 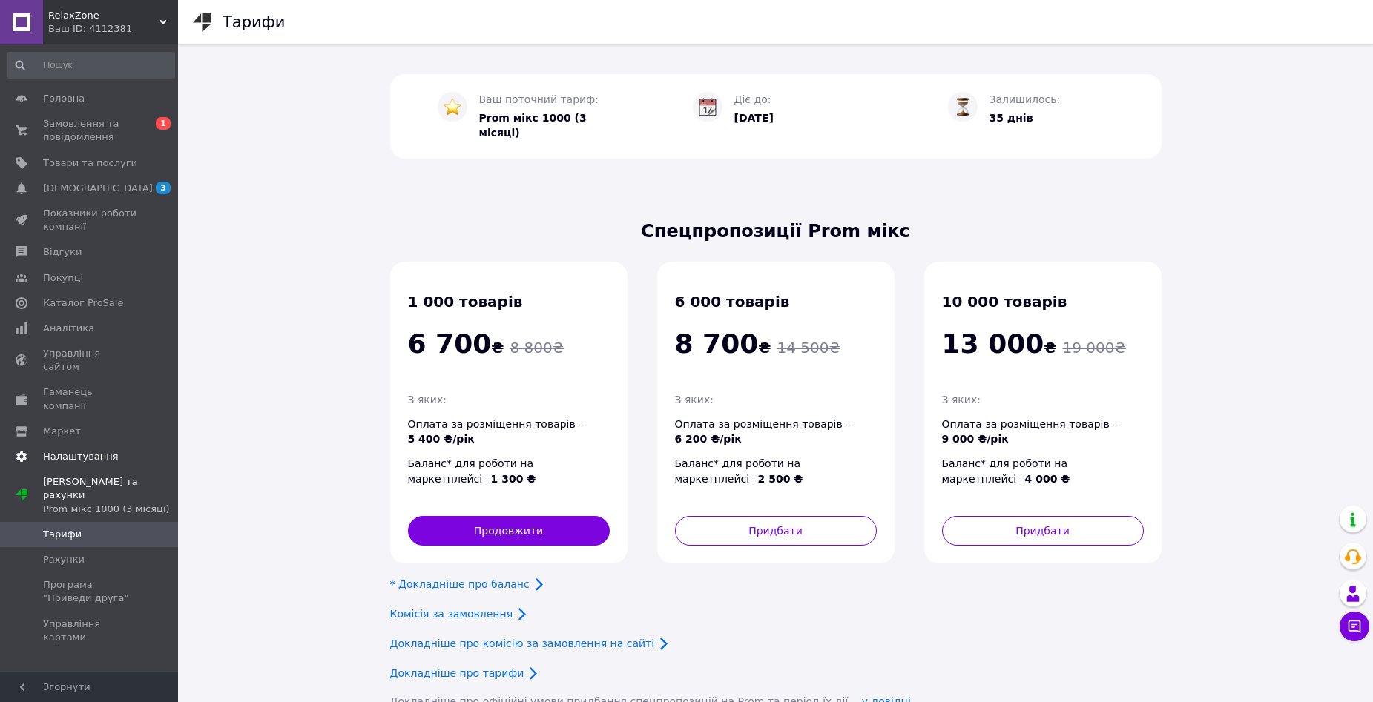 I want to click on span: 8 800 ₴, so click(x=536, y=348).